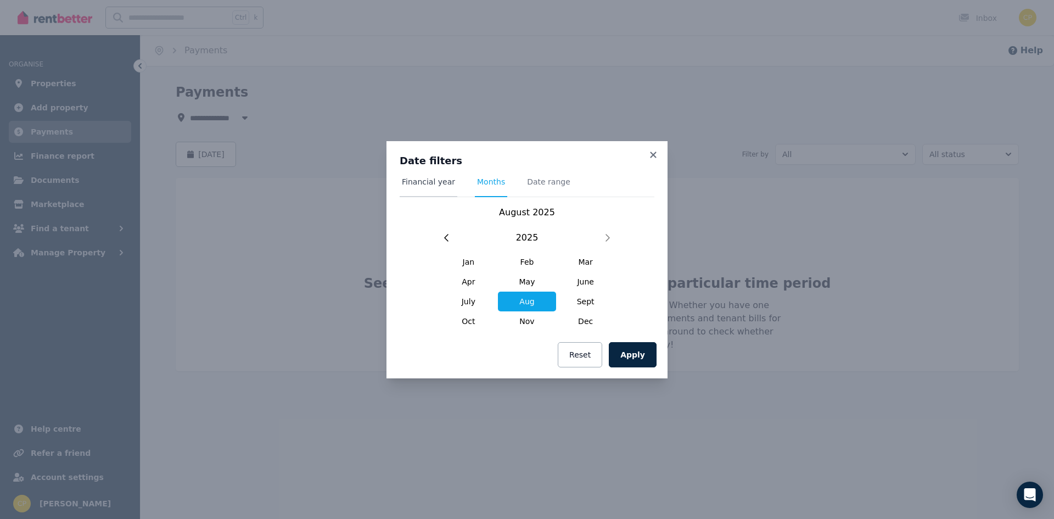 This screenshot has width=1054, height=519. Describe the element at coordinates (585, 282) in the screenshot. I see `span: June` at that location.